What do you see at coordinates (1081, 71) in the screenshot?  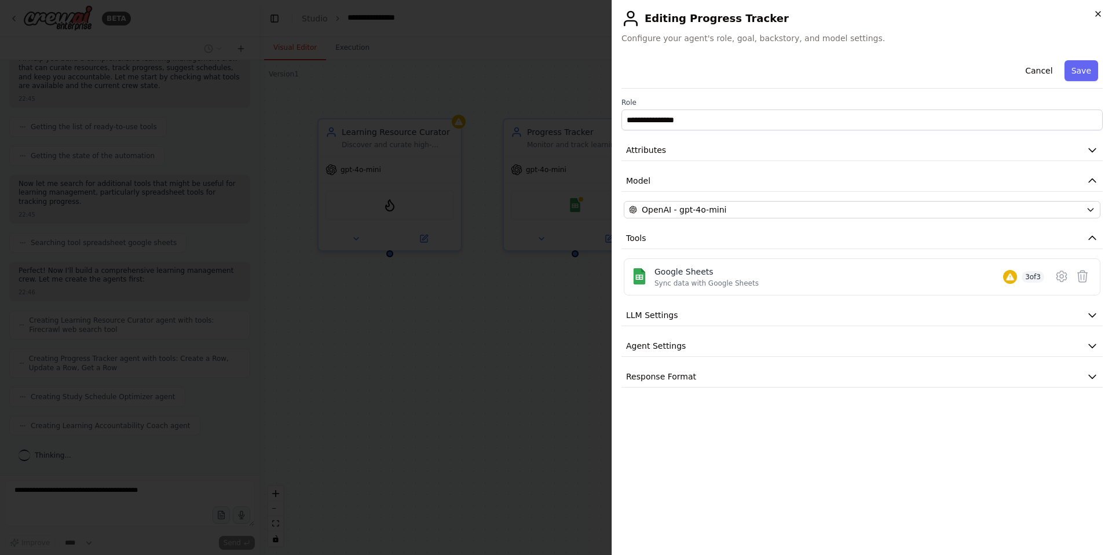 I see `button: Save` at bounding box center [1081, 71].